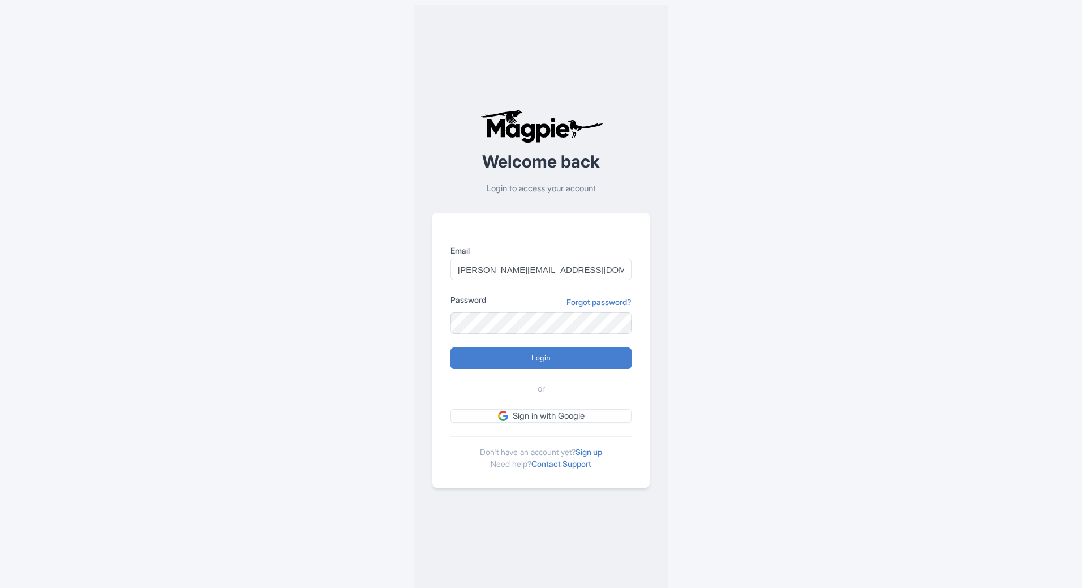 This screenshot has height=588, width=1082. I want to click on a: Contact Support, so click(562, 464).